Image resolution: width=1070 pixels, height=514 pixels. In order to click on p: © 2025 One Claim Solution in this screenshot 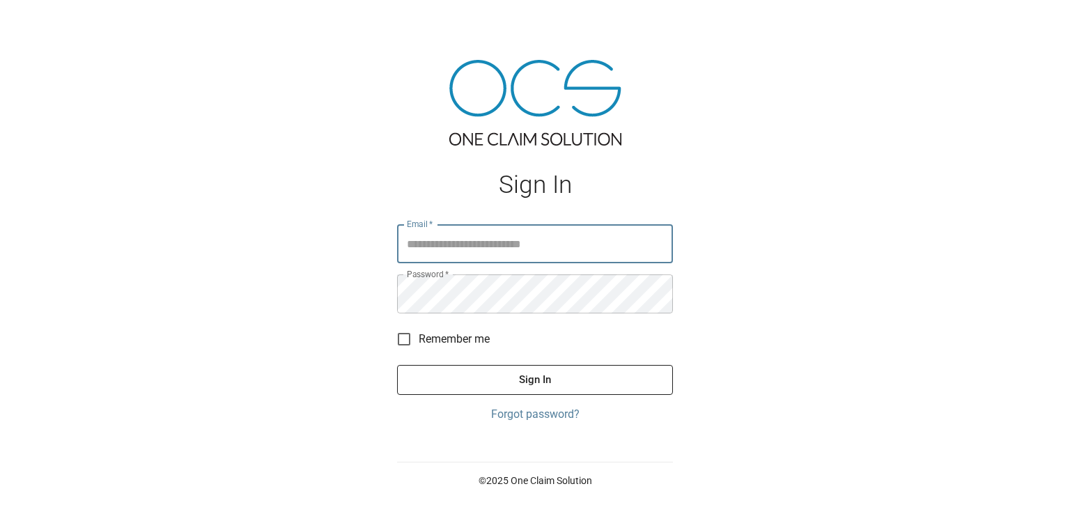, I will do `click(535, 481)`.